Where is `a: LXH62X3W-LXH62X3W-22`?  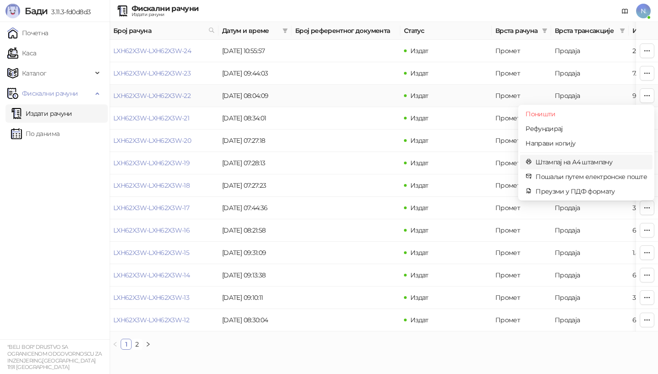 a: LXH62X3W-LXH62X3W-22 is located at coordinates (152, 96).